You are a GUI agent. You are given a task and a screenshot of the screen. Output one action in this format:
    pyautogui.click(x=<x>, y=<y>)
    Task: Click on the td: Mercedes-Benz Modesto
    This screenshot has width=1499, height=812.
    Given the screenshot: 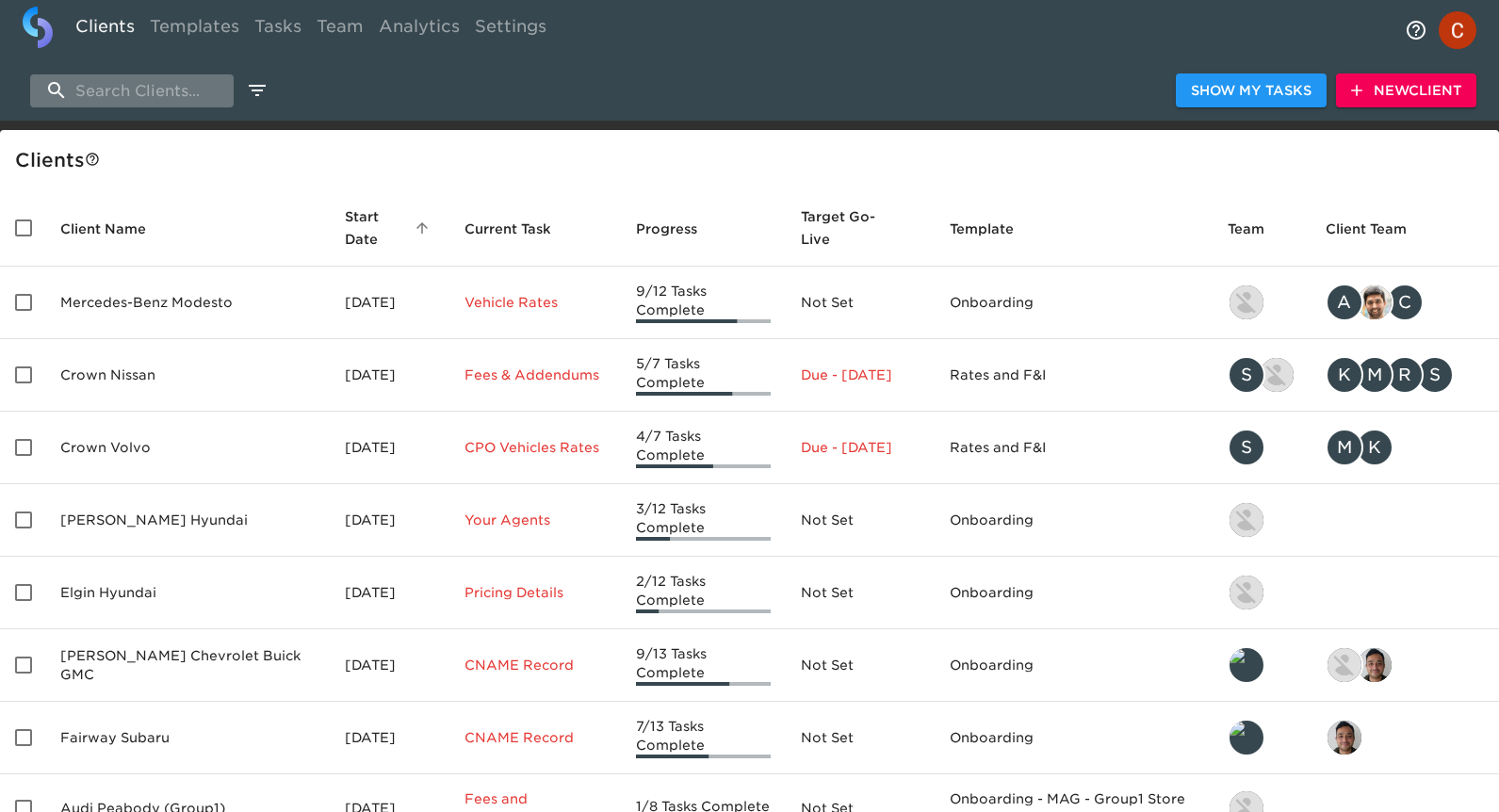 What is the action you would take?
    pyautogui.click(x=187, y=302)
    